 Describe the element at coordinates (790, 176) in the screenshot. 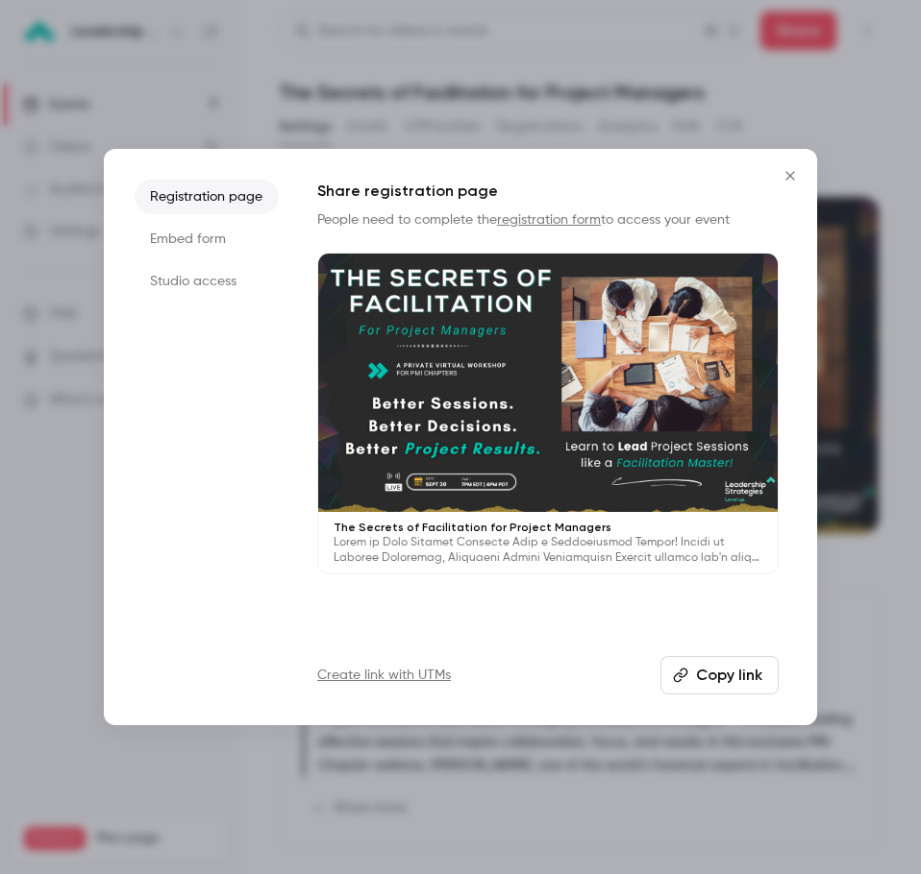

I see `button: Close` at that location.